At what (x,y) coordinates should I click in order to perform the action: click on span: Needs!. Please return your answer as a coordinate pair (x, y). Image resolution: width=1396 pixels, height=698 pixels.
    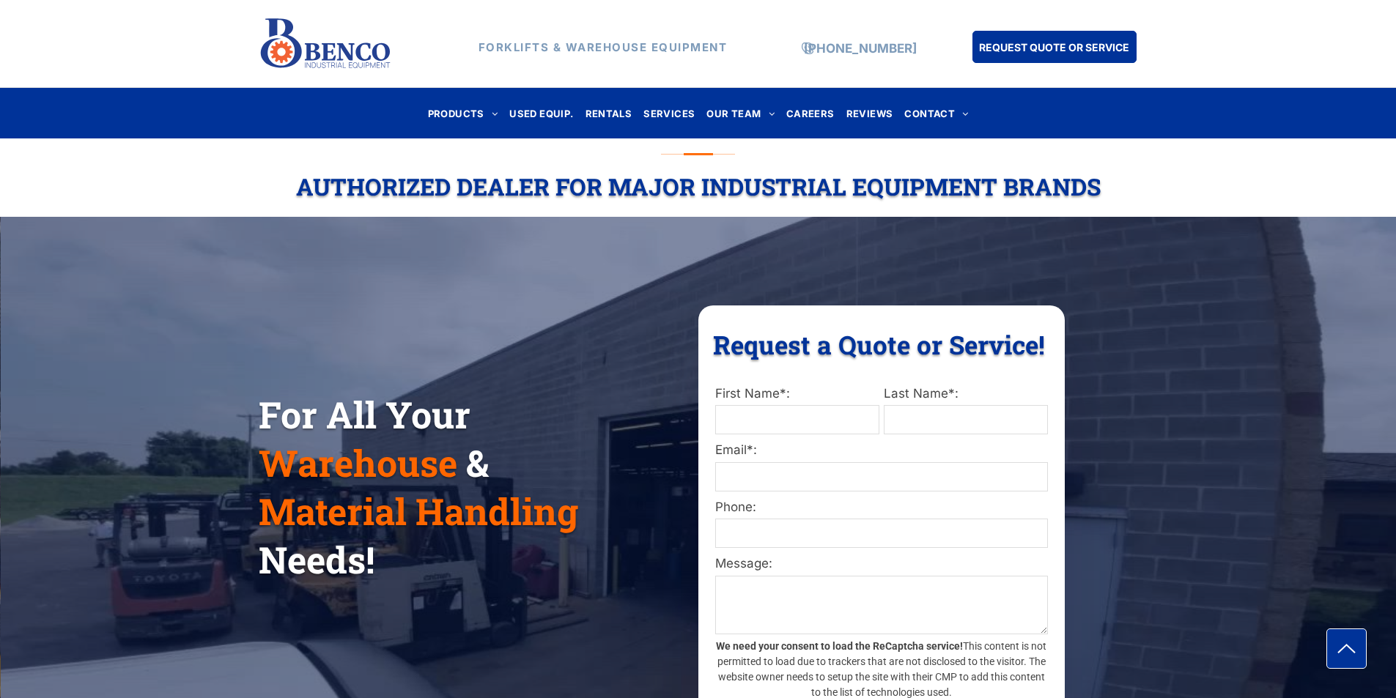
    Looking at the image, I should click on (317, 560).